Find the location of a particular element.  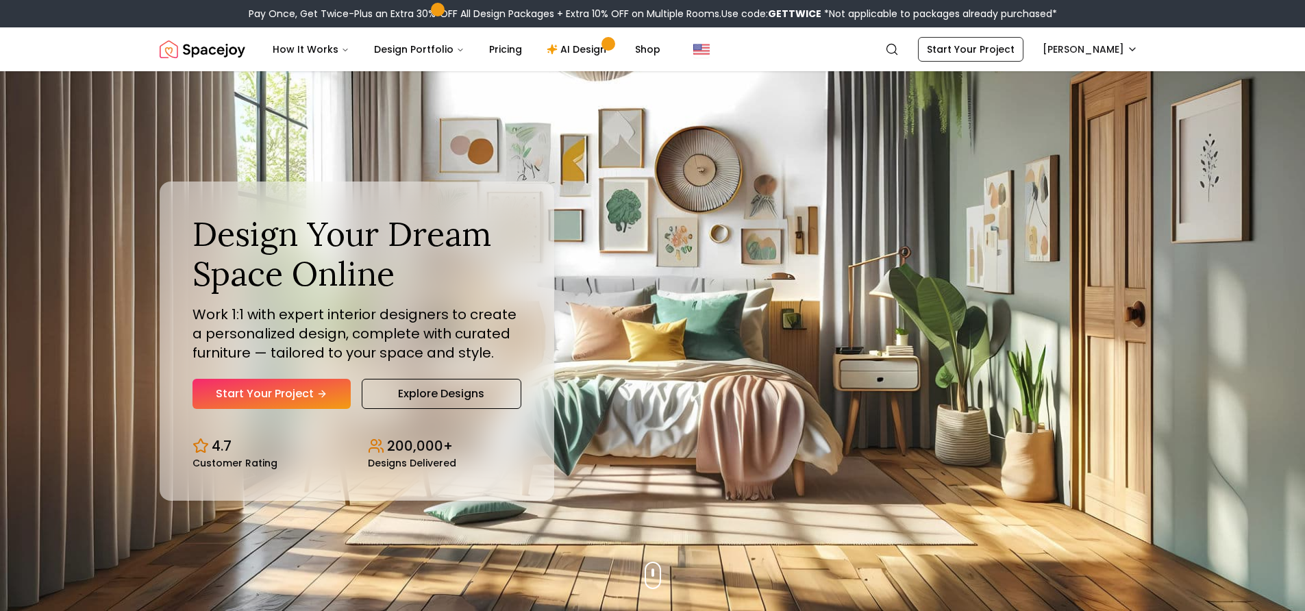

img: United States is located at coordinates (702, 49).